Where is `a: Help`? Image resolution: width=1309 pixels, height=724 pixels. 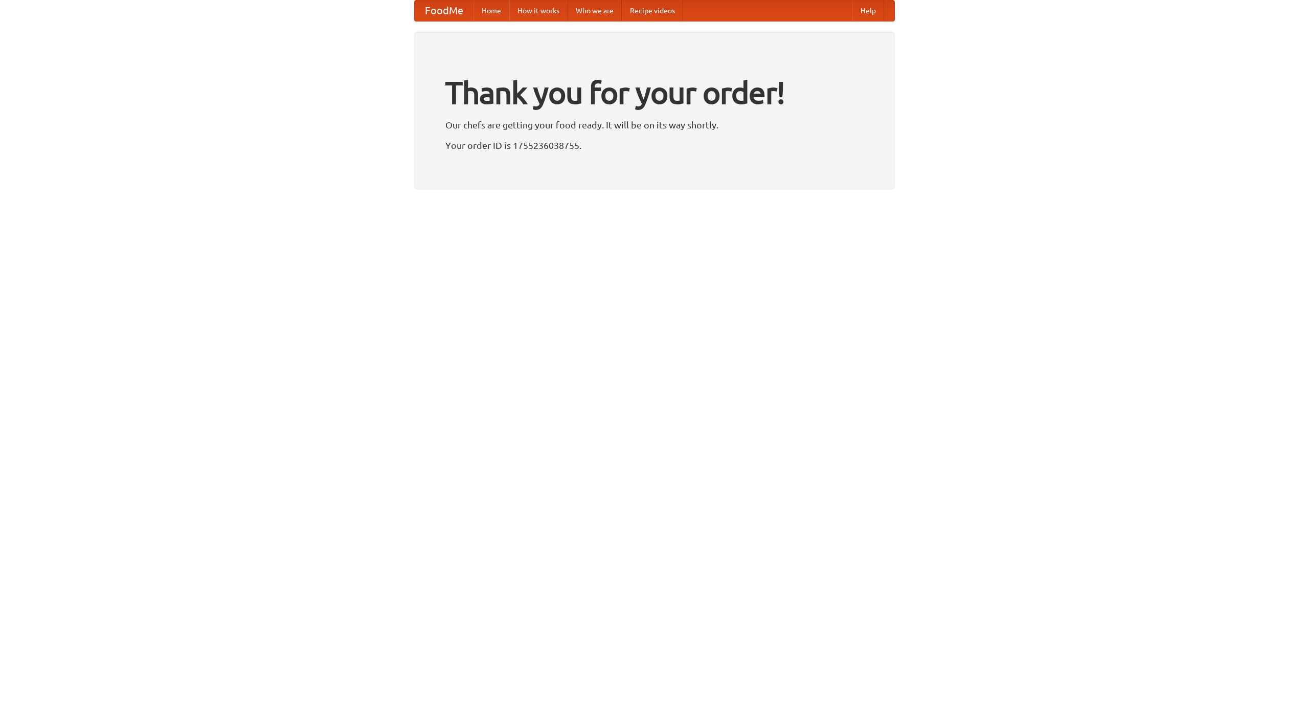 a: Help is located at coordinates (869, 11).